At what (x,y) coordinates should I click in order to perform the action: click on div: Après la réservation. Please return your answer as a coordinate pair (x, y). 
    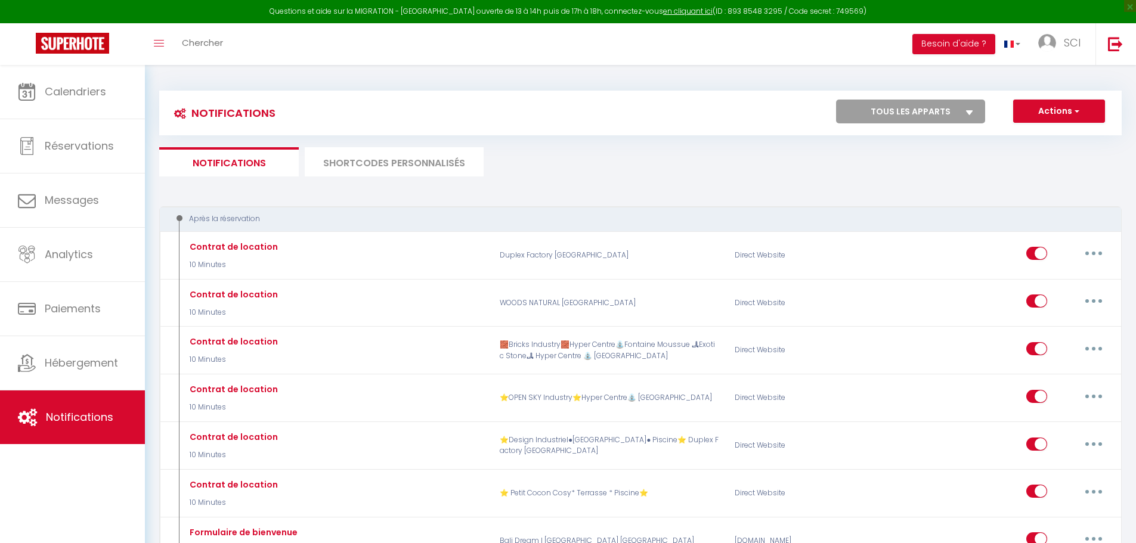
    Looking at the image, I should click on (631, 219).